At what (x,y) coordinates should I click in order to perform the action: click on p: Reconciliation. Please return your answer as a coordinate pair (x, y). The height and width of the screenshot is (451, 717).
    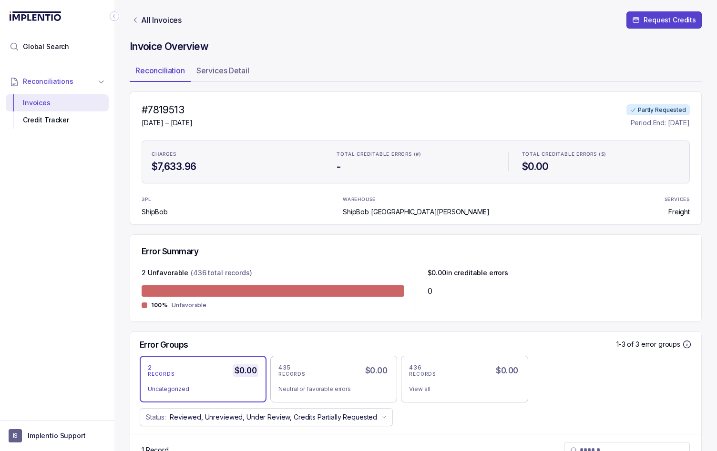
    Looking at the image, I should click on (160, 71).